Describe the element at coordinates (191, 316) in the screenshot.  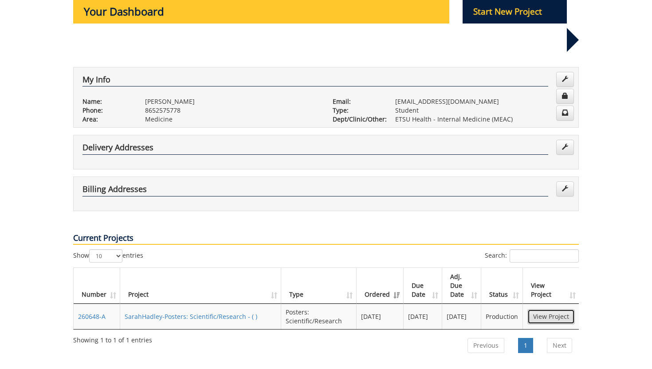
I see `a: SarahHadley-Posters: Scientific/Research - ( )` at that location.